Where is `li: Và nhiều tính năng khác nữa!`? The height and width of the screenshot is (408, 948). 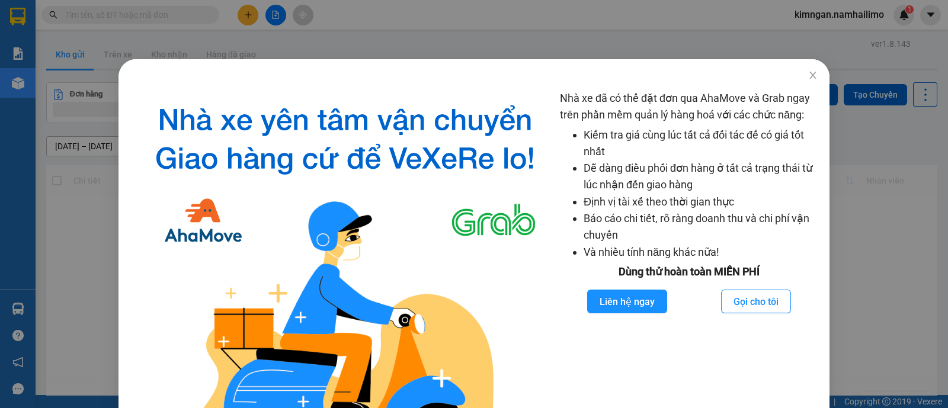 li: Và nhiều tính năng khác nữa! is located at coordinates (700, 252).